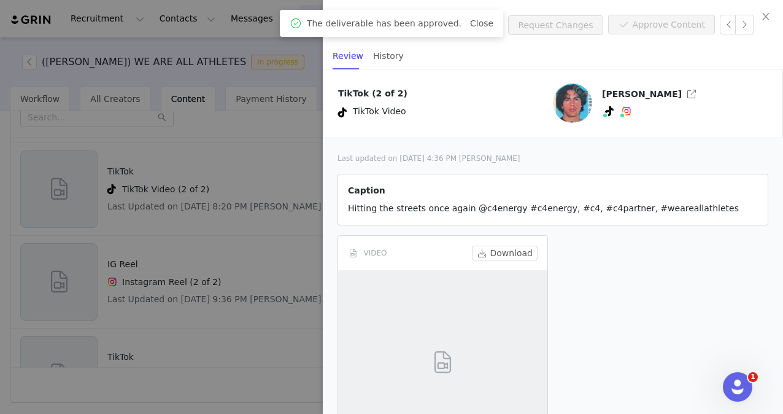 Image resolution: width=783 pixels, height=414 pixels. Describe the element at coordinates (505, 253) in the screenshot. I see `button: Download` at that location.